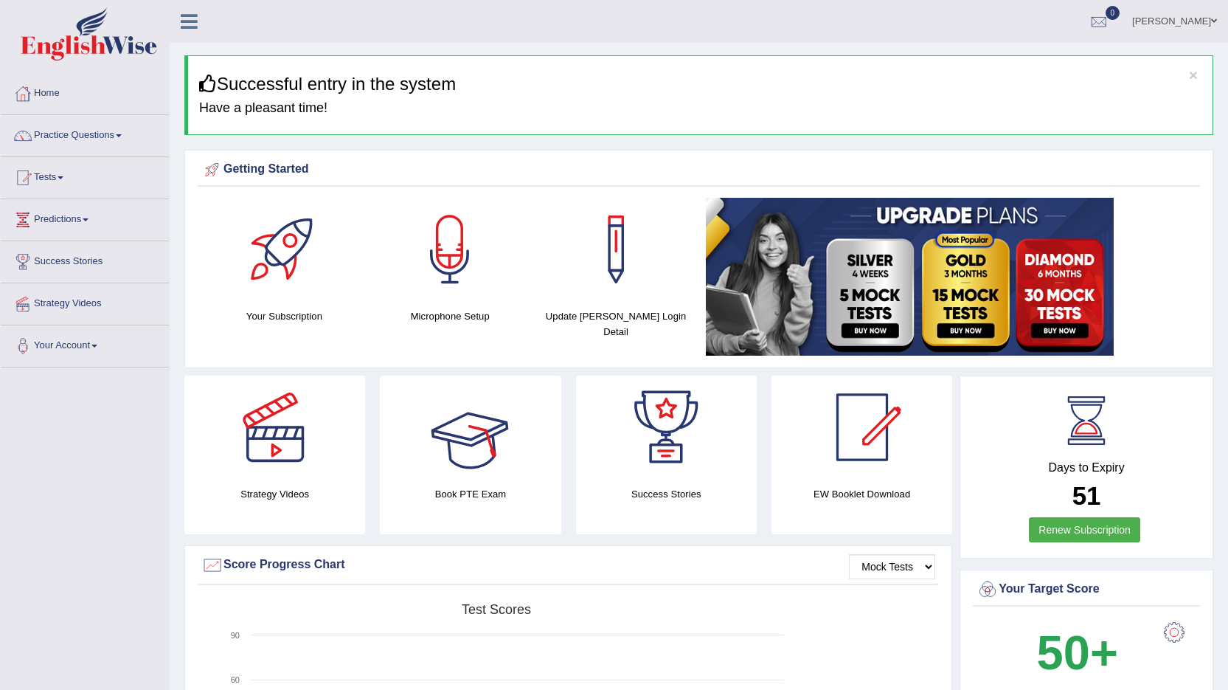 The height and width of the screenshot is (690, 1228). Describe the element at coordinates (1113, 13) in the screenshot. I see `span: 0` at that location.